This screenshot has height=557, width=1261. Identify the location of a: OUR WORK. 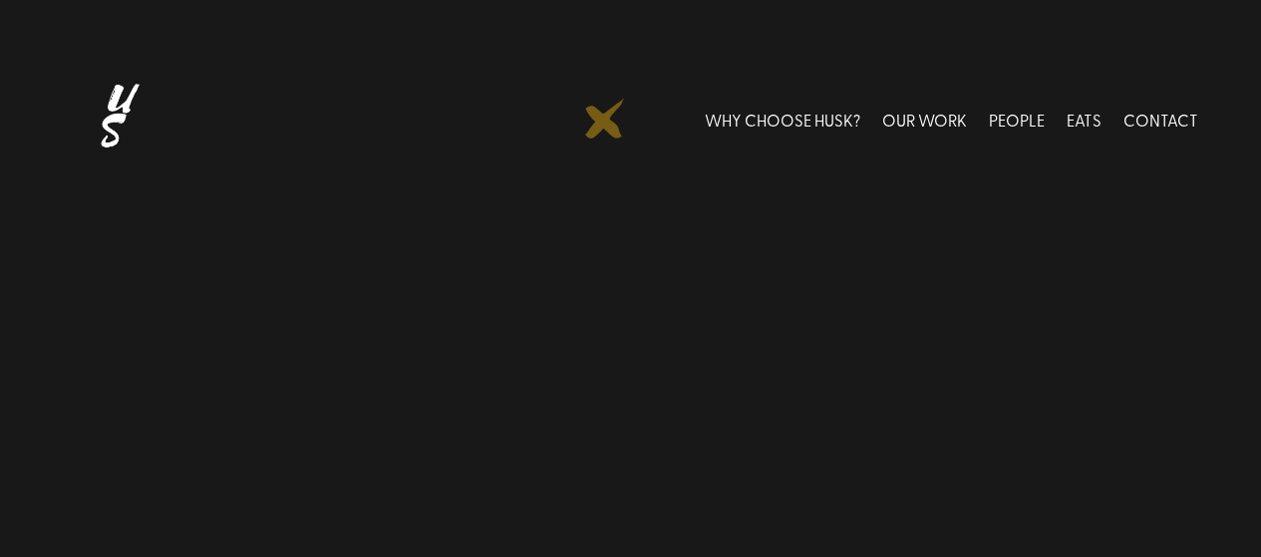
(924, 120).